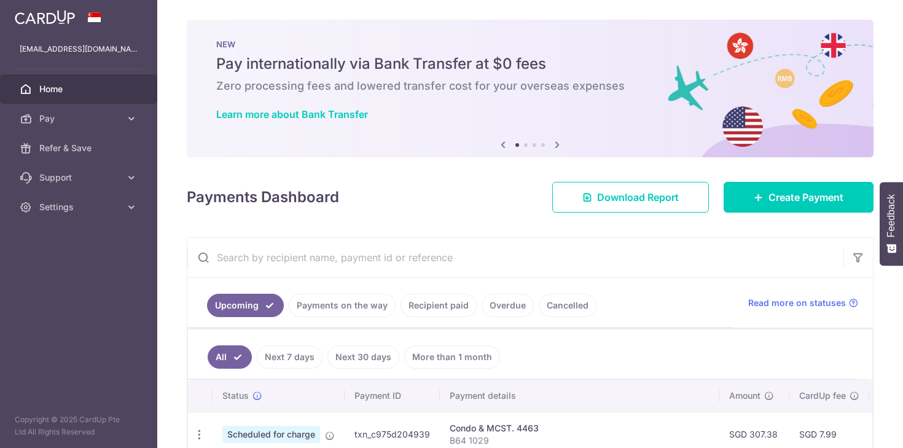 This screenshot has width=903, height=448. What do you see at coordinates (507, 305) in the screenshot?
I see `a: Overdue` at bounding box center [507, 305].